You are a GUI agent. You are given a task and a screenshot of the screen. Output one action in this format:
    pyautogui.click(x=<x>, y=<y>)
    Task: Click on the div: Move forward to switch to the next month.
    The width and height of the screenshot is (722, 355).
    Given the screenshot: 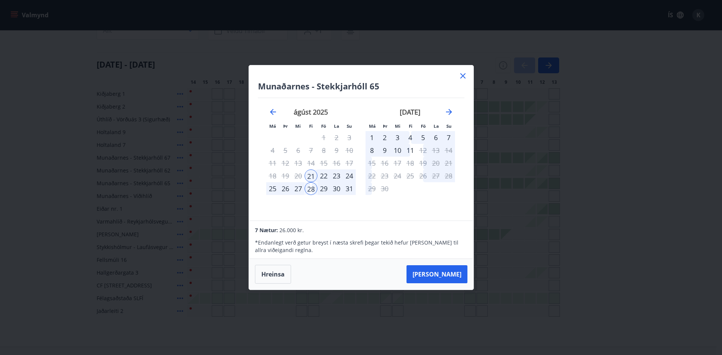 What is the action you would take?
    pyautogui.click(x=449, y=112)
    